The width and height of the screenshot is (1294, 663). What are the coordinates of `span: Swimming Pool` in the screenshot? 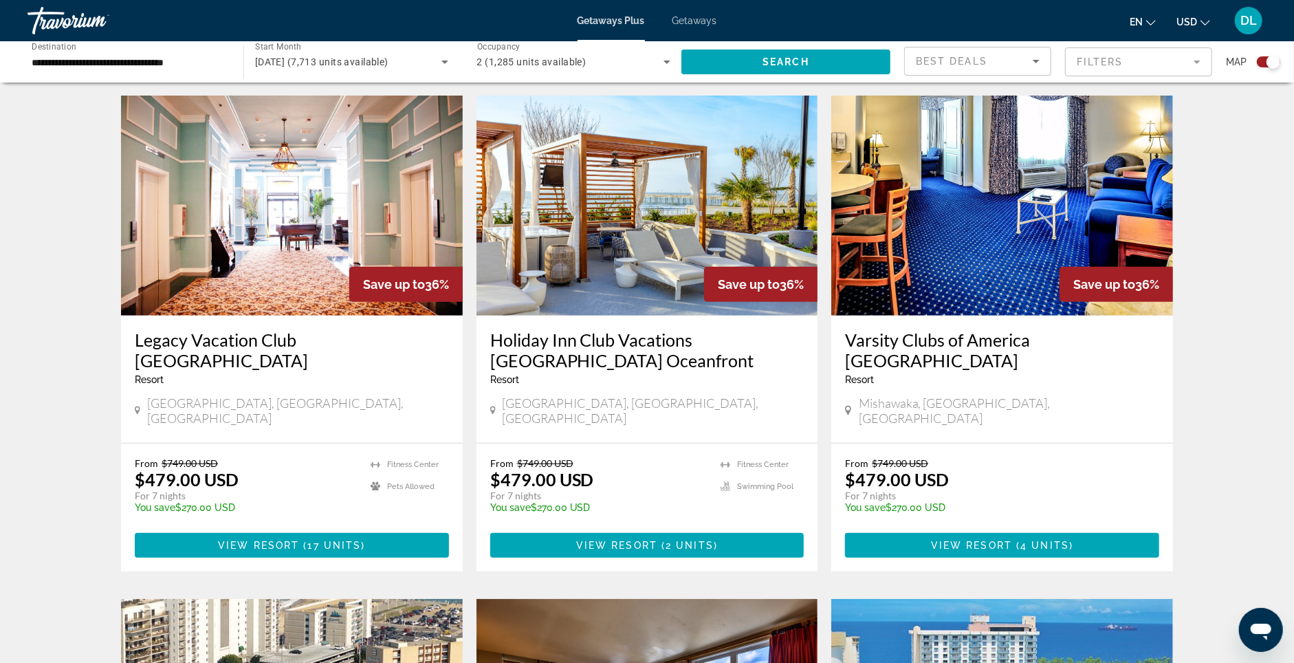 It's located at (765, 486).